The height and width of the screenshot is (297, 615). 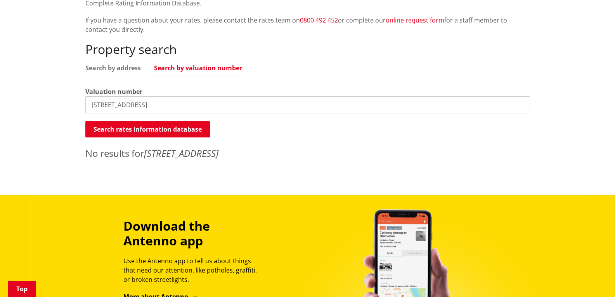 What do you see at coordinates (22, 289) in the screenshot?
I see `a: Top` at bounding box center [22, 289].